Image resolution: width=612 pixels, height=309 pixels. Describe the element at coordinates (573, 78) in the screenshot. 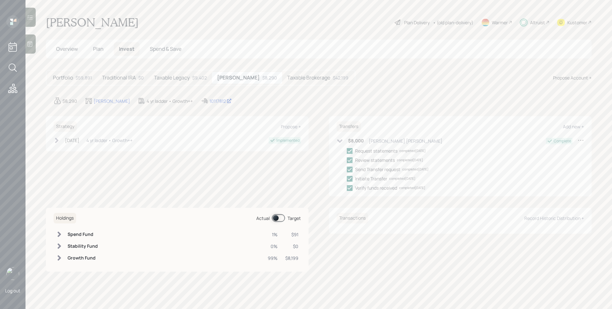

I see `div: Propose Account +` at that location.